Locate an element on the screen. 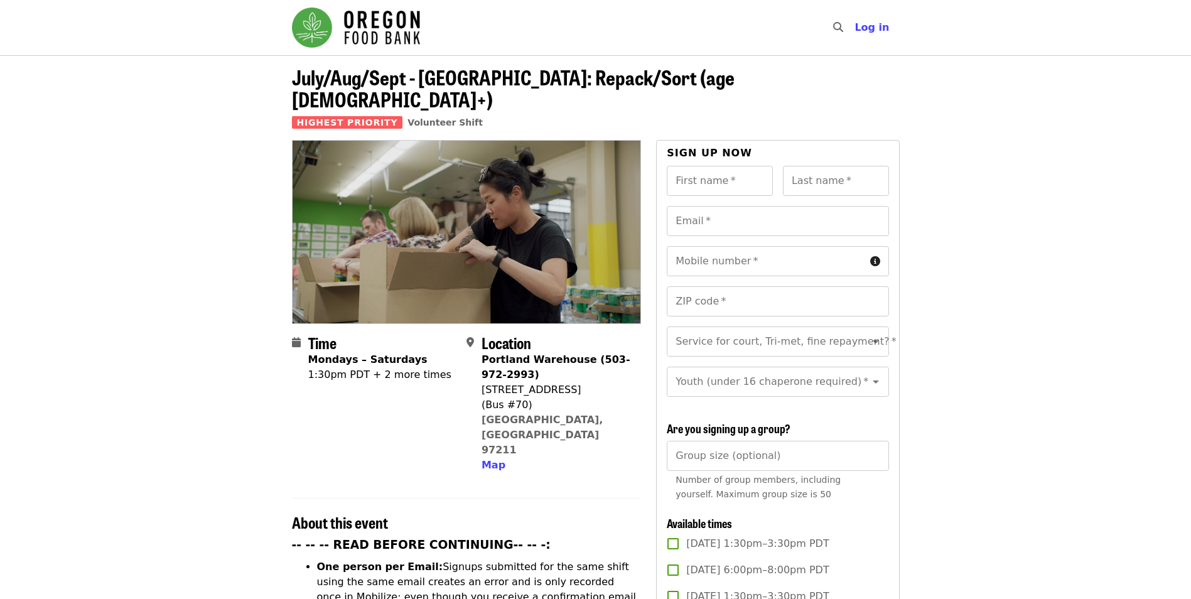 The width and height of the screenshot is (1191, 599). span: About this event is located at coordinates (340, 522).